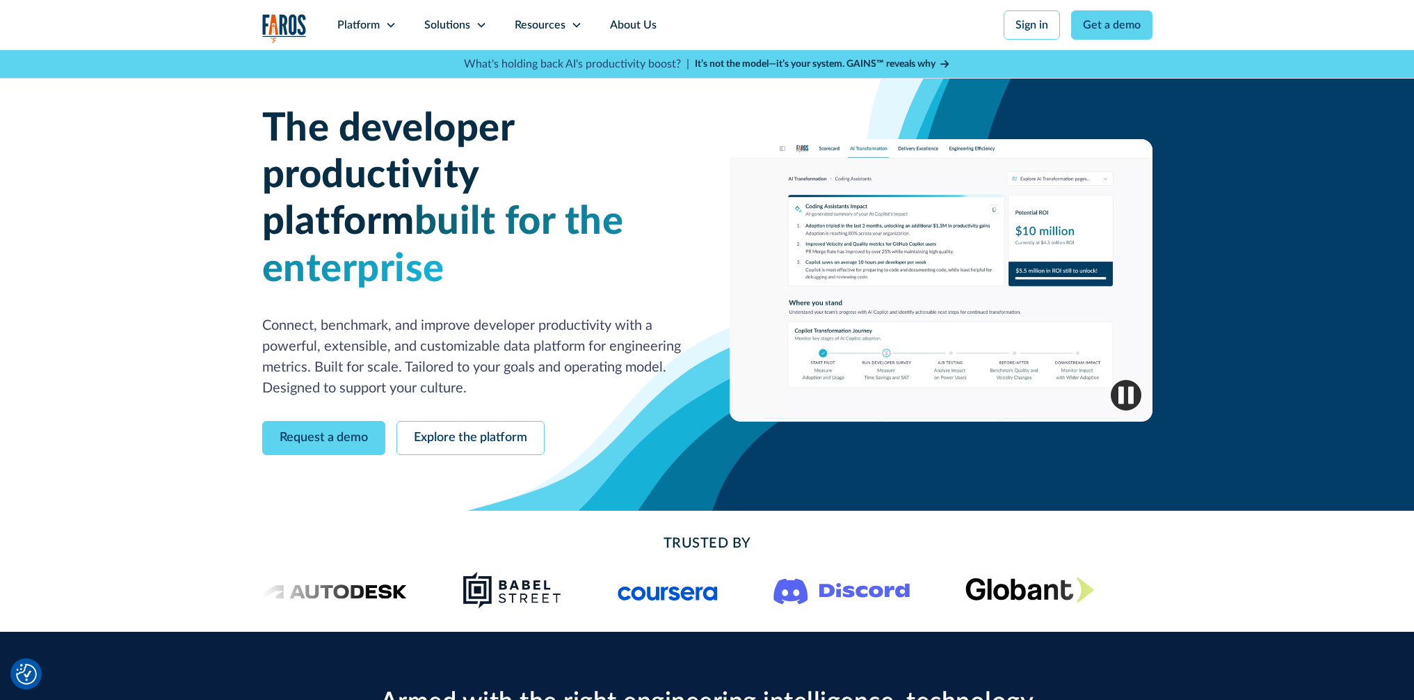 This screenshot has height=700, width=1414. Describe the element at coordinates (1126, 395) in the screenshot. I see `img: Pause video` at that location.